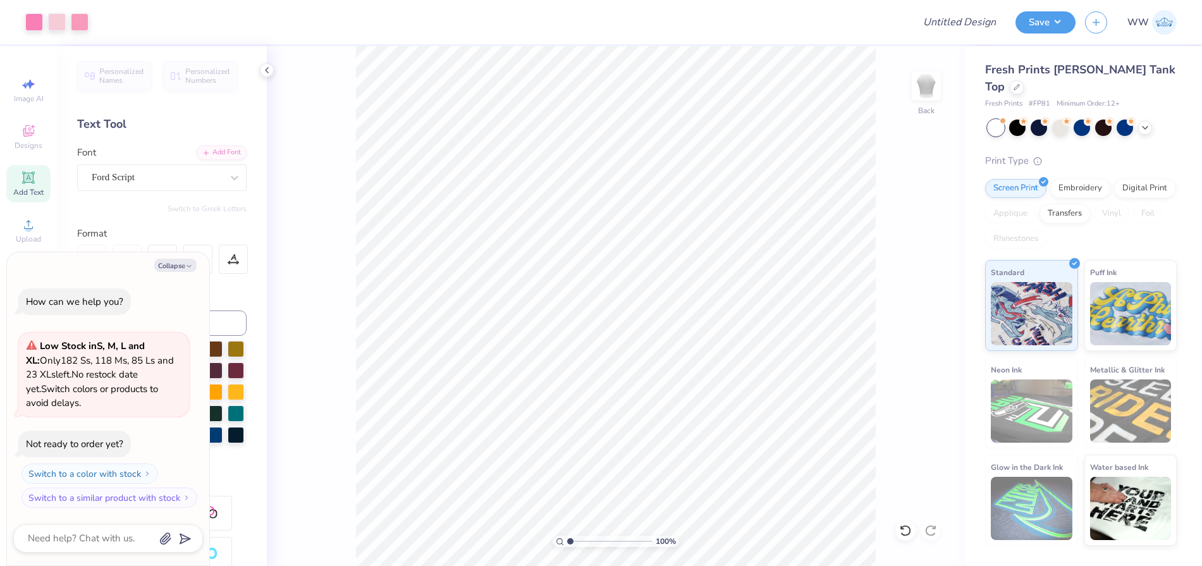 The height and width of the screenshot is (566, 1202). What do you see at coordinates (1130, 508) in the screenshot?
I see `img: Water based Ink` at bounding box center [1130, 508].